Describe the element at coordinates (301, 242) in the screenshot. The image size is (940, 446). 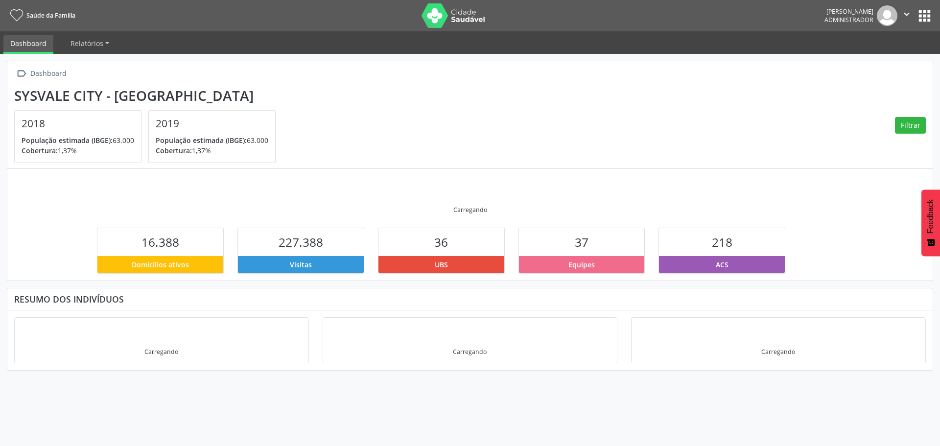
I see `span: 227.388` at that location.